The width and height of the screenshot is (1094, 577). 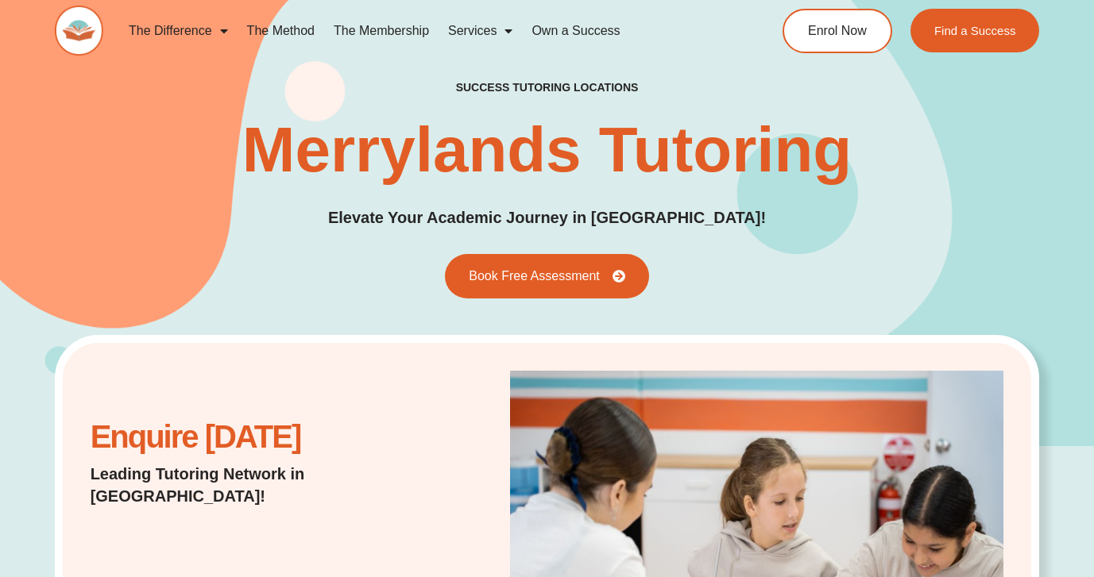 What do you see at coordinates (178, 31) in the screenshot?
I see `a: The Difference` at bounding box center [178, 31].